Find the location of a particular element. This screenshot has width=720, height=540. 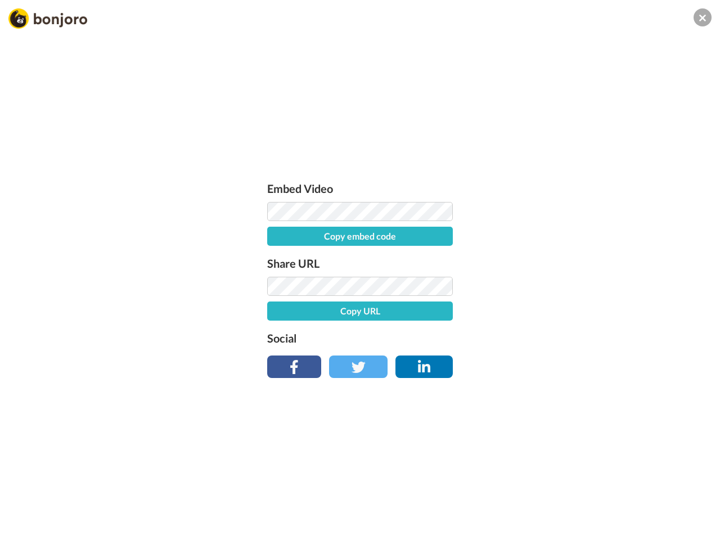

button: Copy URL is located at coordinates (360, 311).